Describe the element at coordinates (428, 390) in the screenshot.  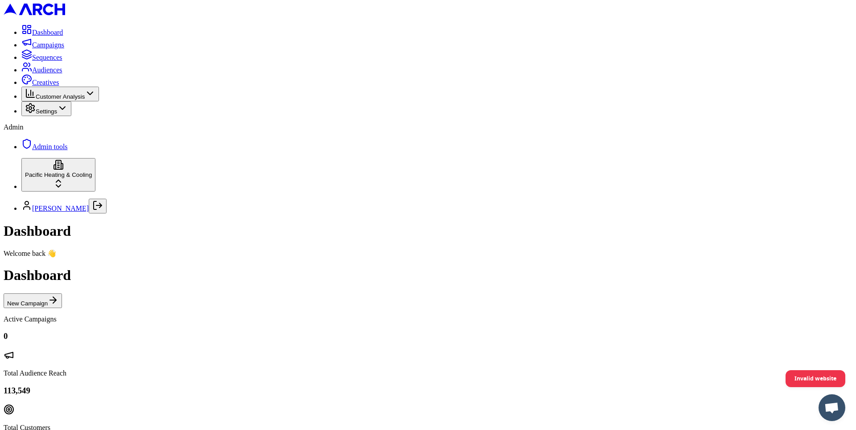
I see `h3: 113,549` at that location.